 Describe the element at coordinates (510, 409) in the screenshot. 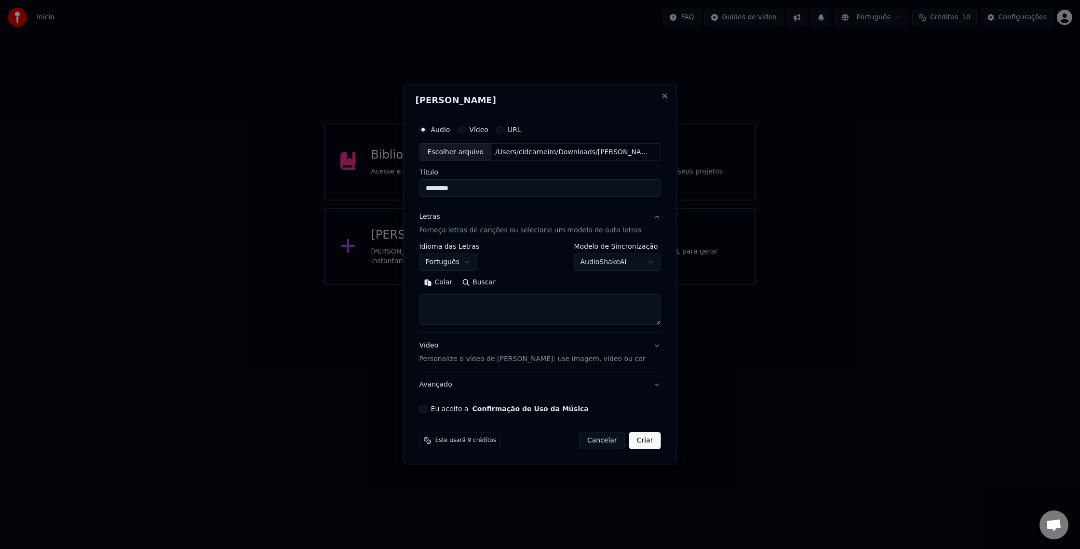

I see `label: Eu aceito a` at that location.